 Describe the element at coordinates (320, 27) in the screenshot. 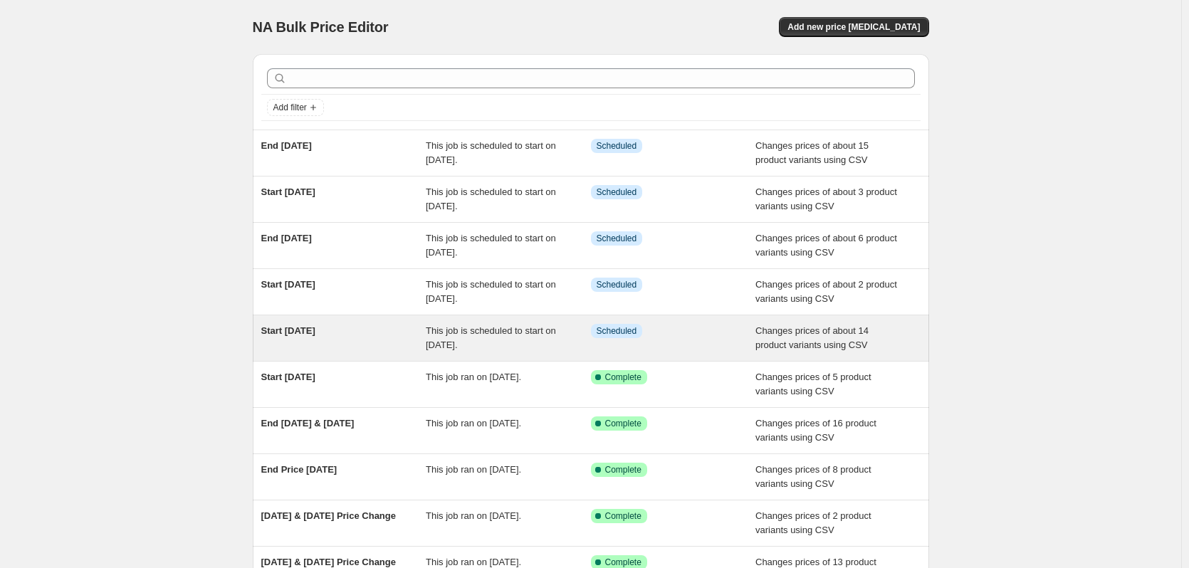

I see `span: NA Bulk Price Editor` at that location.